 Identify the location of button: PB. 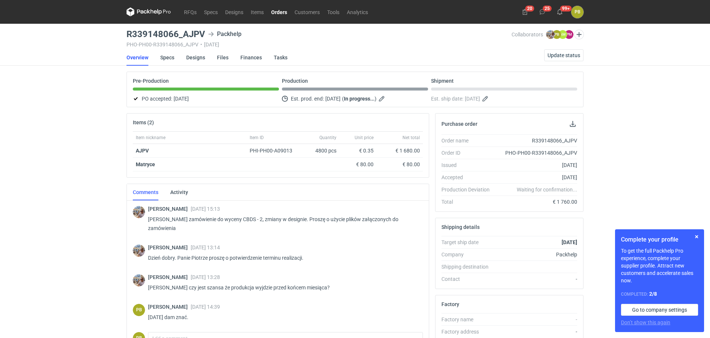
(577, 12).